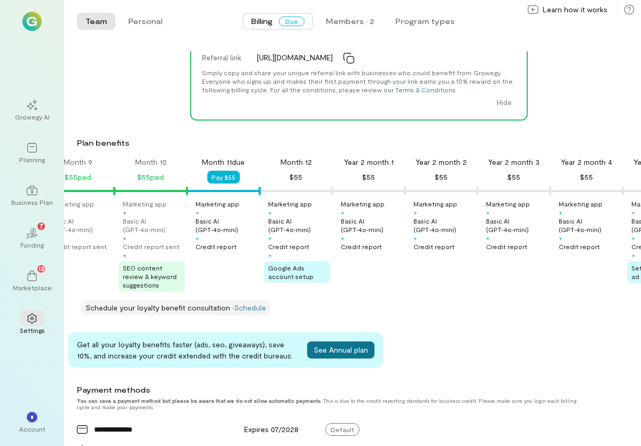 The height and width of the screenshot is (446, 641). Describe the element at coordinates (575, 10) in the screenshot. I see `span: Learn how it works` at that location.